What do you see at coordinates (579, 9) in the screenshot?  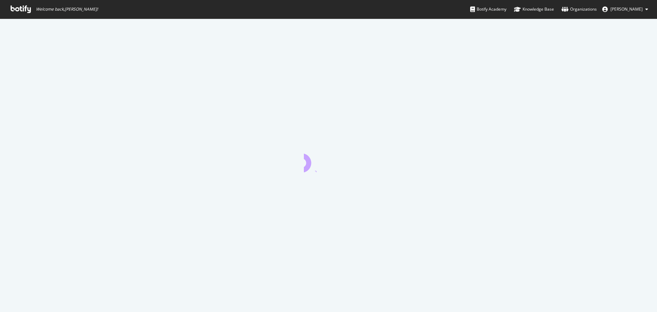 I see `div: Organizations` at bounding box center [579, 9].